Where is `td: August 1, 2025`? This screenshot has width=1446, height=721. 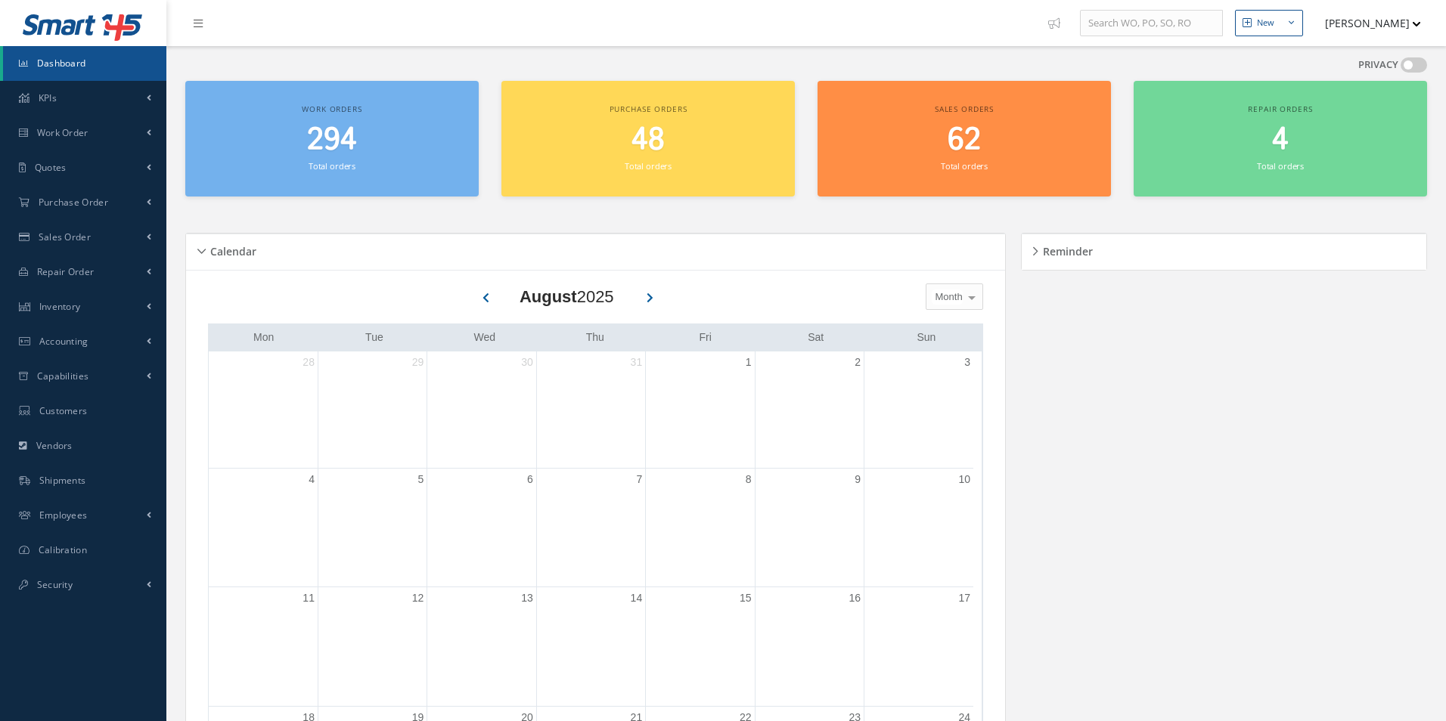 td: August 1, 2025 is located at coordinates (700, 410).